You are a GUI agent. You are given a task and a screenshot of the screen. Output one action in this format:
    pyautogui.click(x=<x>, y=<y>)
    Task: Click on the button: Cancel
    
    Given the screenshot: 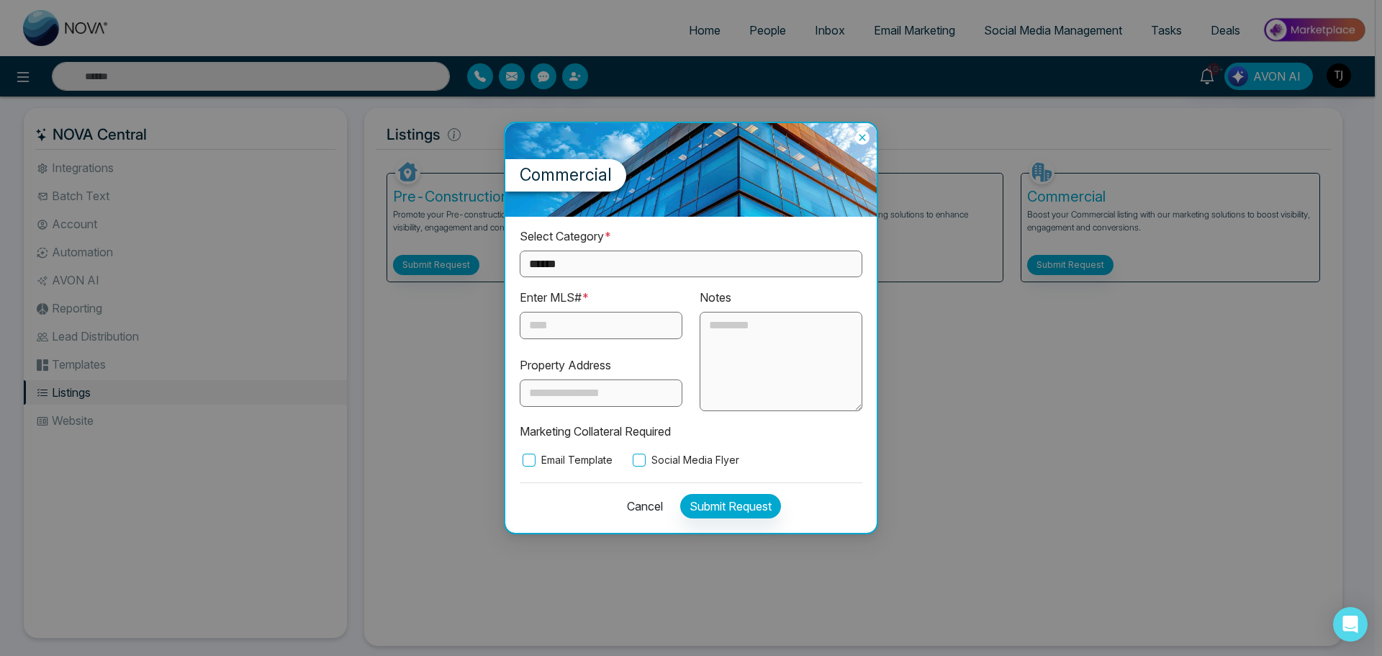 What is the action you would take?
    pyautogui.click(x=641, y=506)
    